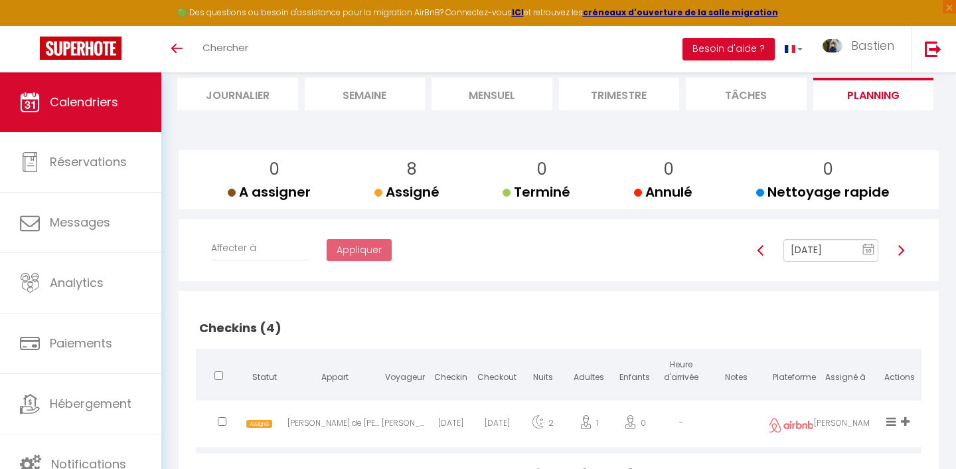  Describe the element at coordinates (238, 94) in the screenshot. I see `li: Journalier` at that location.